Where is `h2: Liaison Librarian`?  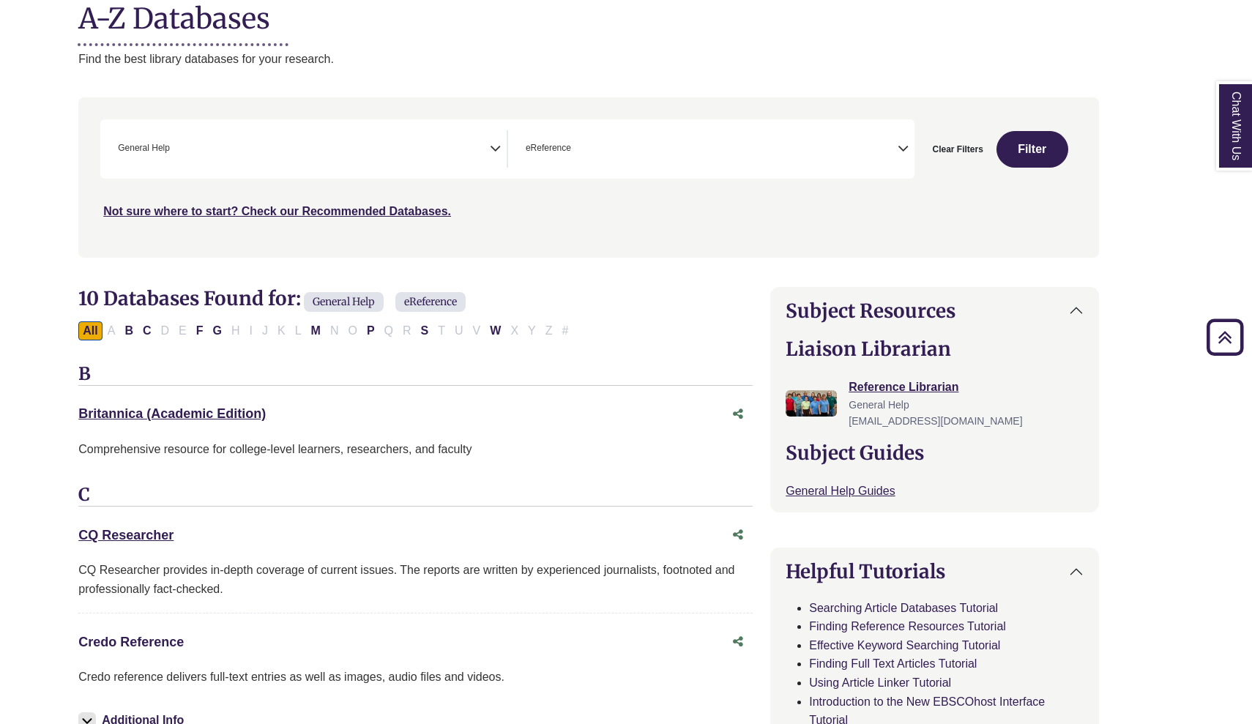 h2: Liaison Librarian is located at coordinates (935, 349).